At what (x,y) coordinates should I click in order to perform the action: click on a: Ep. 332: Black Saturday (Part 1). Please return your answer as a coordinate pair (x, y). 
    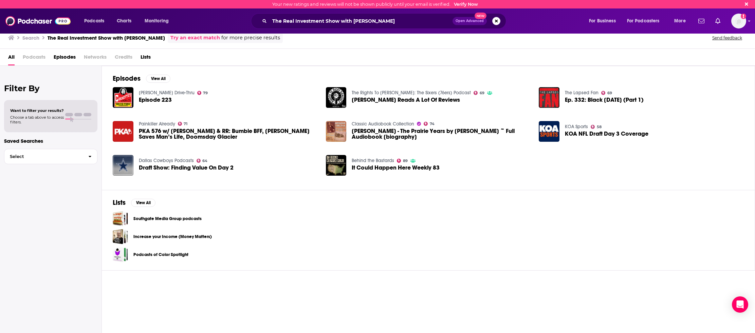
    Looking at the image, I should click on (604, 100).